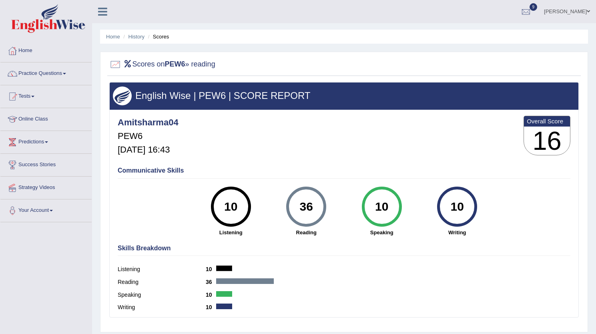  What do you see at coordinates (344, 170) in the screenshot?
I see `h4: Communicative Skills` at bounding box center [344, 170].